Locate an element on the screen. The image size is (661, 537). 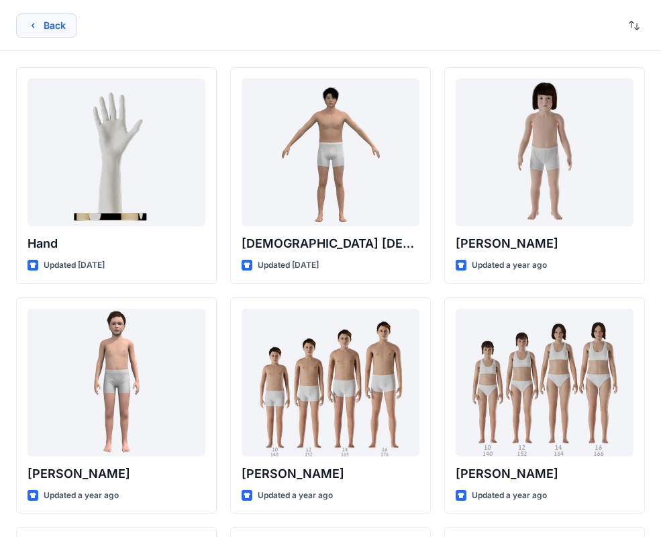
a: Emil is located at coordinates (116, 383).